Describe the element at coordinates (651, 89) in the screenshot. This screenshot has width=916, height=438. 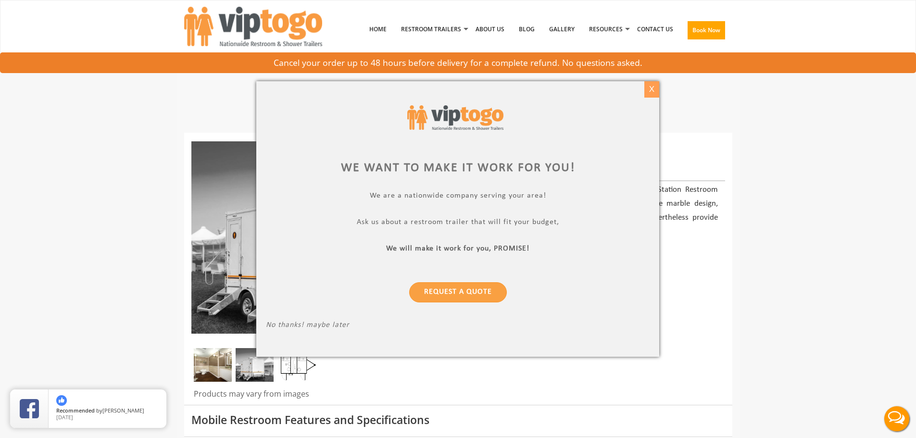
I see `div: X` at that location.